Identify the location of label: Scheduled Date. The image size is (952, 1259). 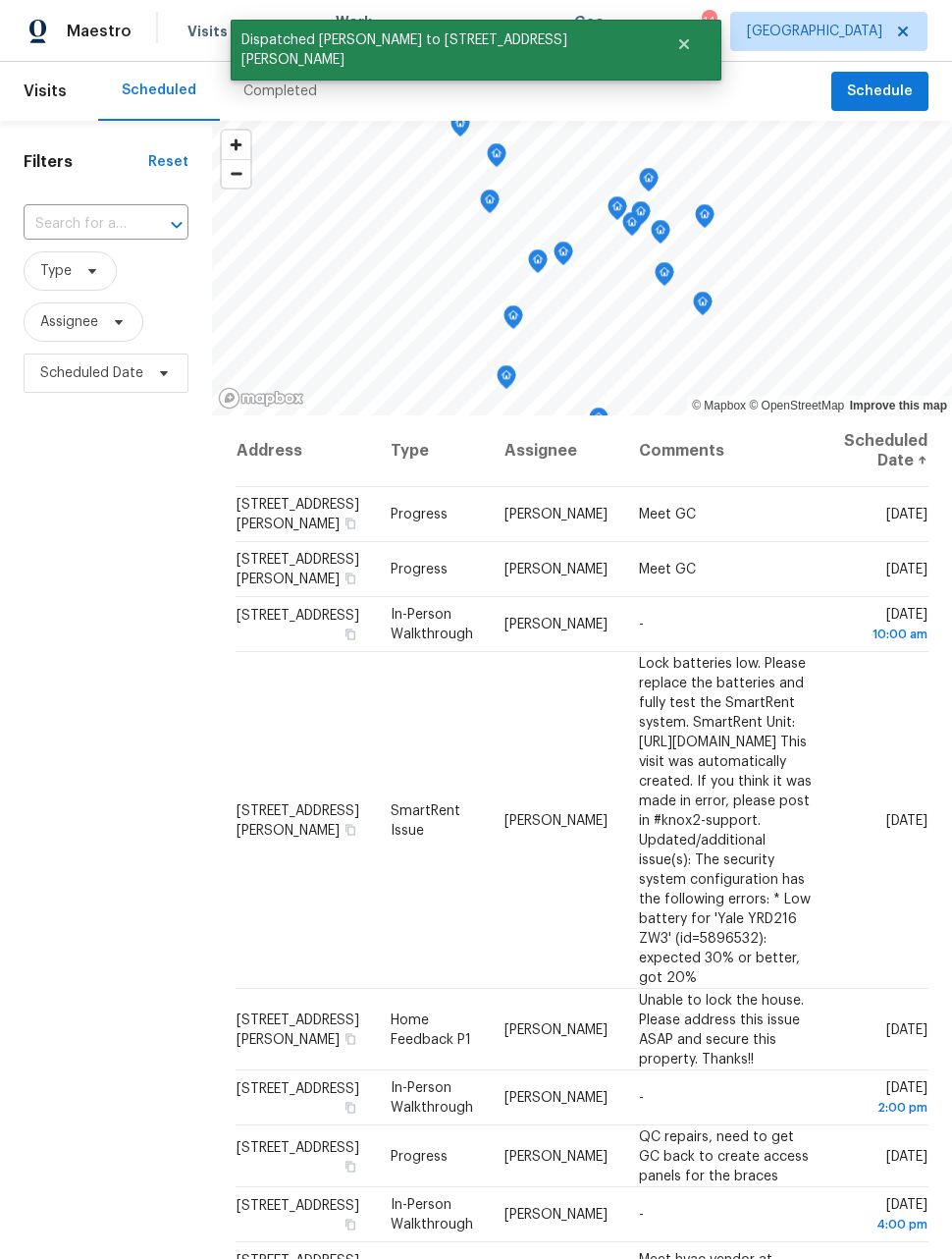
(476, 635).